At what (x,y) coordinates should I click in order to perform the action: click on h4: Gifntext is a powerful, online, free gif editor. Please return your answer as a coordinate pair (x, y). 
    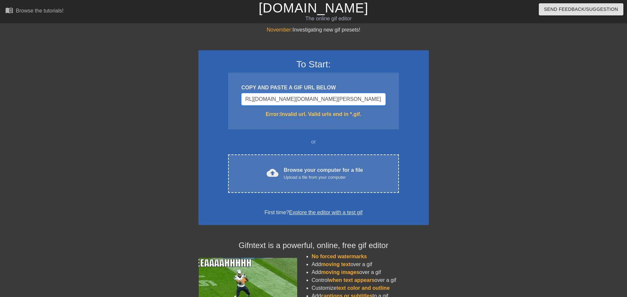
    Looking at the image, I should click on (313, 246).